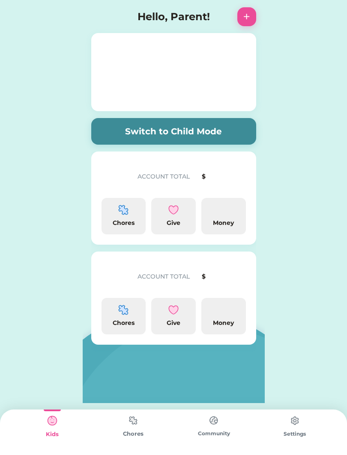 The width and height of the screenshot is (347, 455). What do you see at coordinates (295, 434) in the screenshot?
I see `div: Settings` at bounding box center [295, 434].